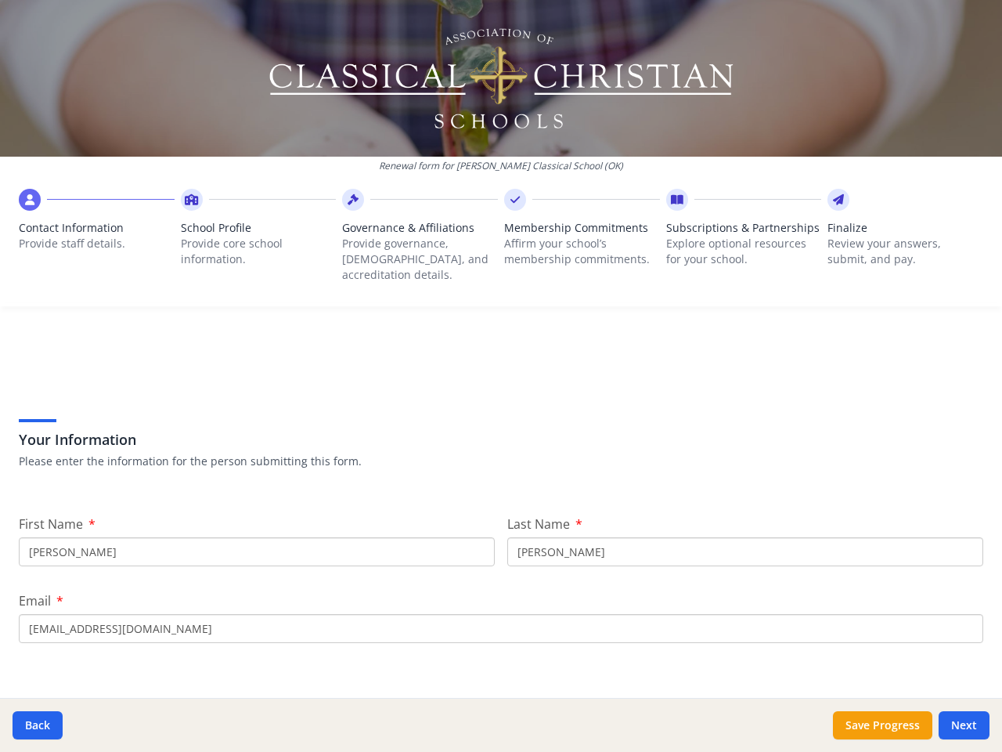  What do you see at coordinates (38, 725) in the screenshot?
I see `button: Back` at bounding box center [38, 725].